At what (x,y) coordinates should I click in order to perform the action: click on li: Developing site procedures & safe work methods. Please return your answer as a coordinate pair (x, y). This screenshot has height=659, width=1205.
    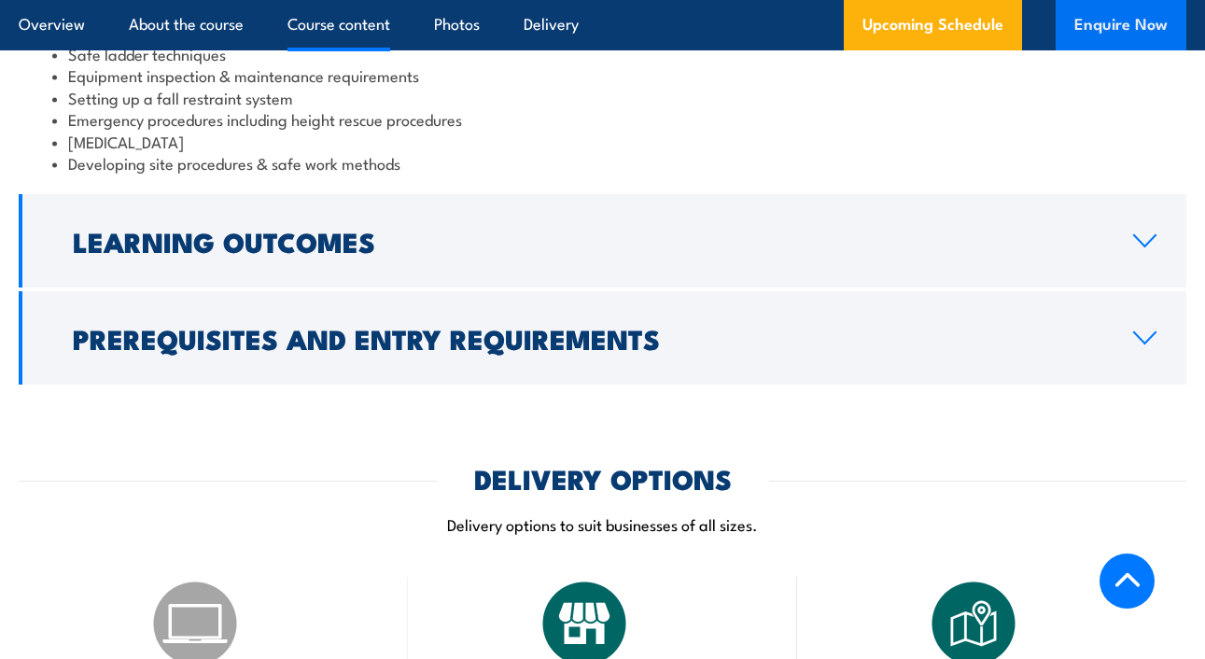
    Looking at the image, I should click on (602, 162).